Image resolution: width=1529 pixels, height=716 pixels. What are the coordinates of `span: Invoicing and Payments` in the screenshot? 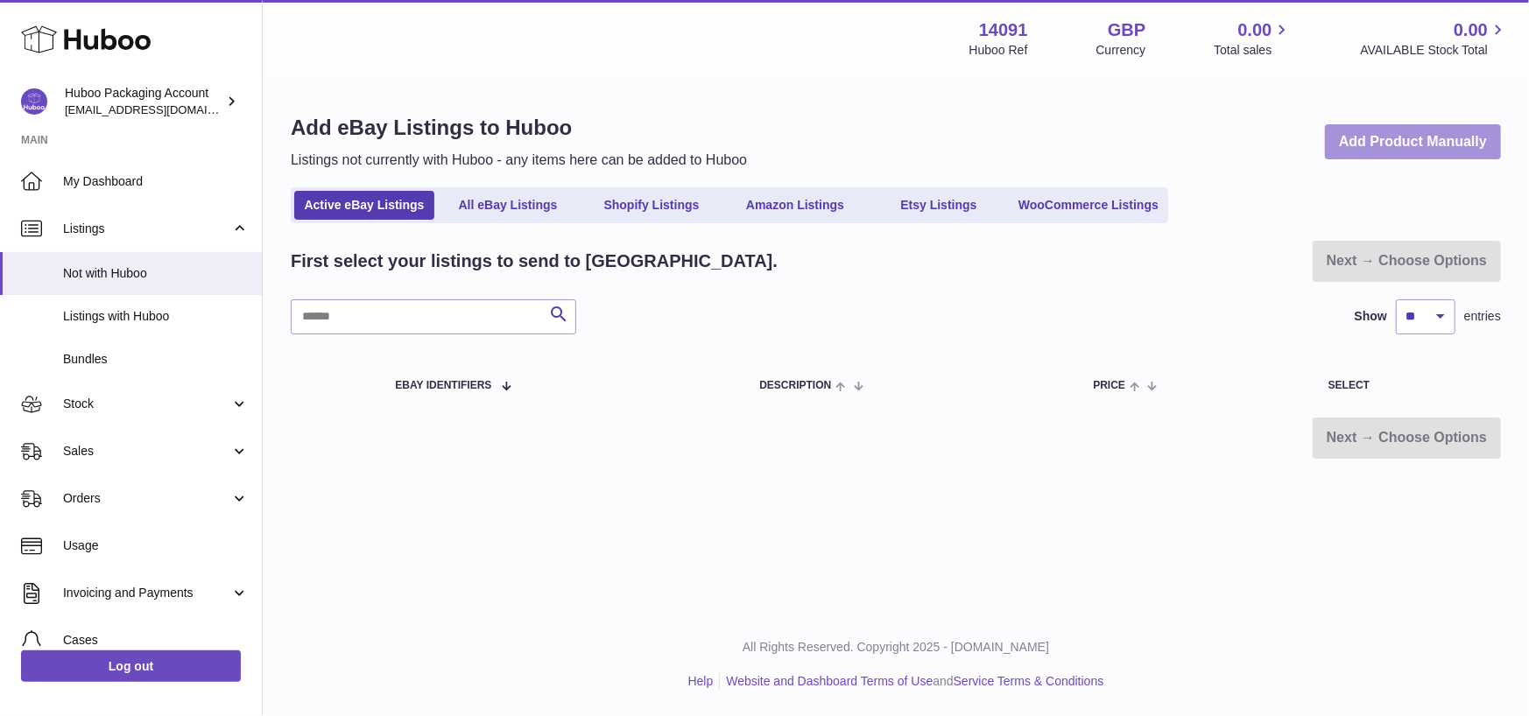 It's located at (146, 593).